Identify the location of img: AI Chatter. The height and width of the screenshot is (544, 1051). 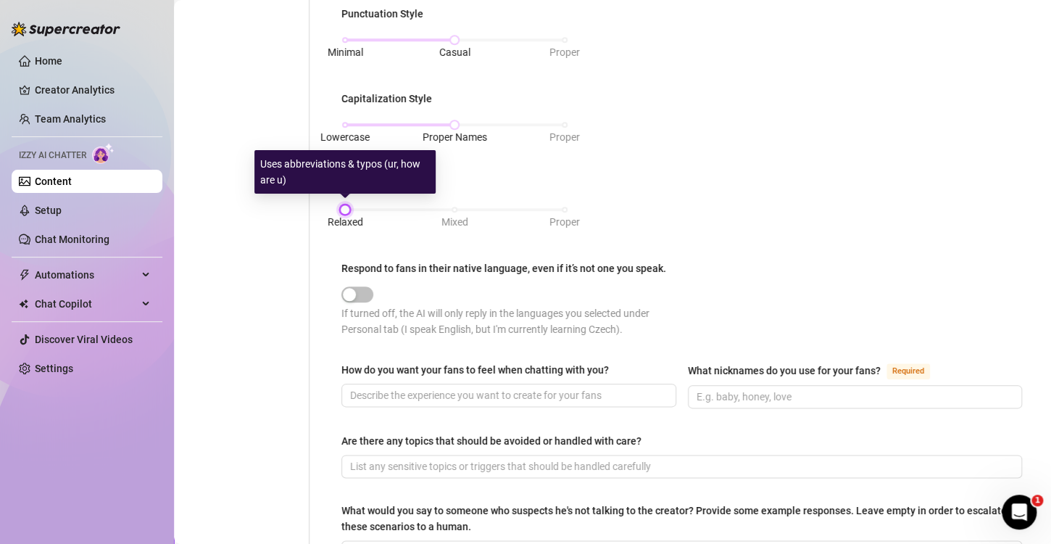
(103, 153).